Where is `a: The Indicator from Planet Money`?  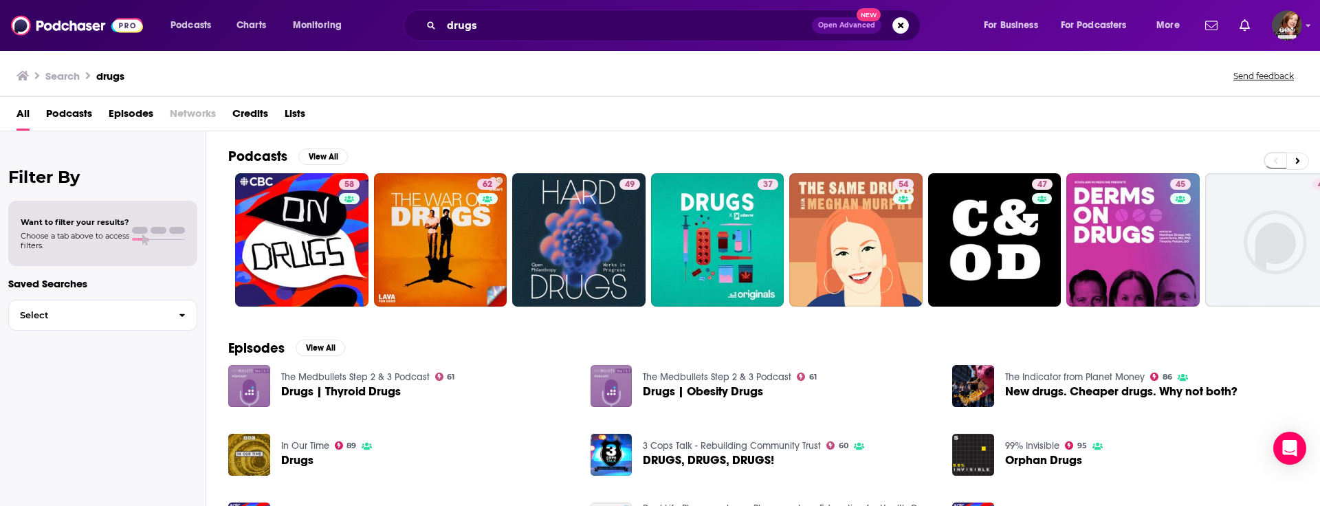
a: The Indicator from Planet Money is located at coordinates (1074, 377).